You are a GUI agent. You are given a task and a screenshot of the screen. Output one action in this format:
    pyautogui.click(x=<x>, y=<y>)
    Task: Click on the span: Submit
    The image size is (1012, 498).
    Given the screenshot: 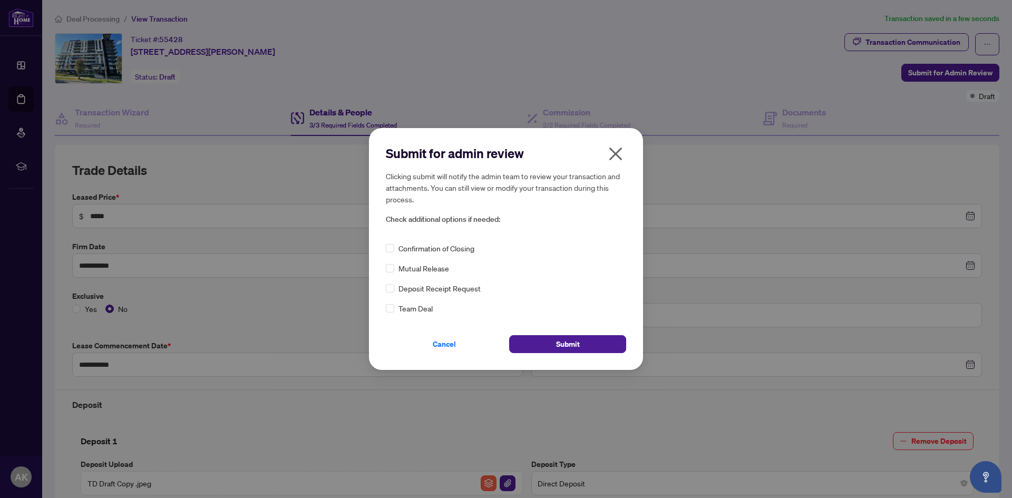 What is the action you would take?
    pyautogui.click(x=568, y=344)
    